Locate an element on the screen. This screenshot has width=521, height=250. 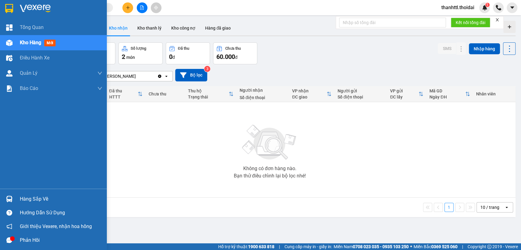
span: Miền Bắc is located at coordinates (436, 247).